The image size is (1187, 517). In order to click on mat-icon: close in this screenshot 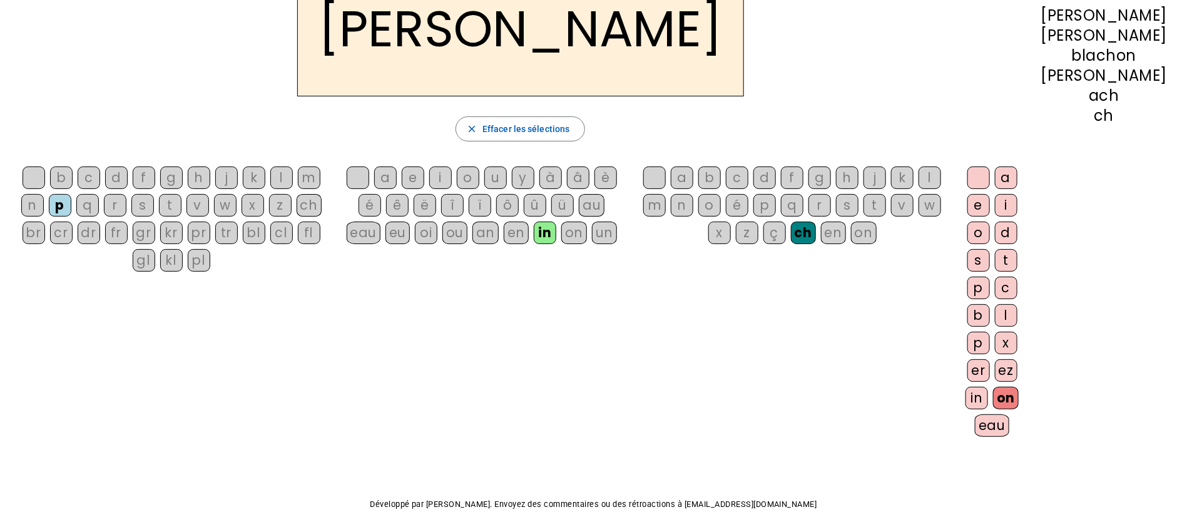, I will do `click(472, 129)`.